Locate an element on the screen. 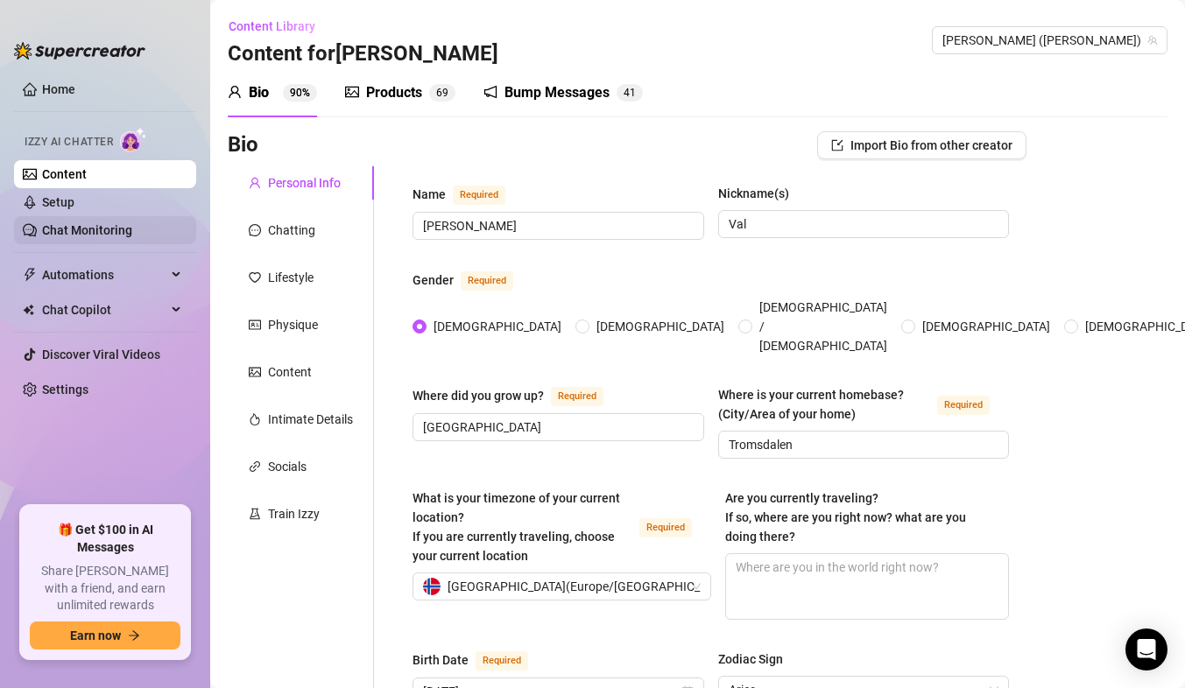 The height and width of the screenshot is (688, 1185). label: Where did you grow up? is located at coordinates (518, 396).